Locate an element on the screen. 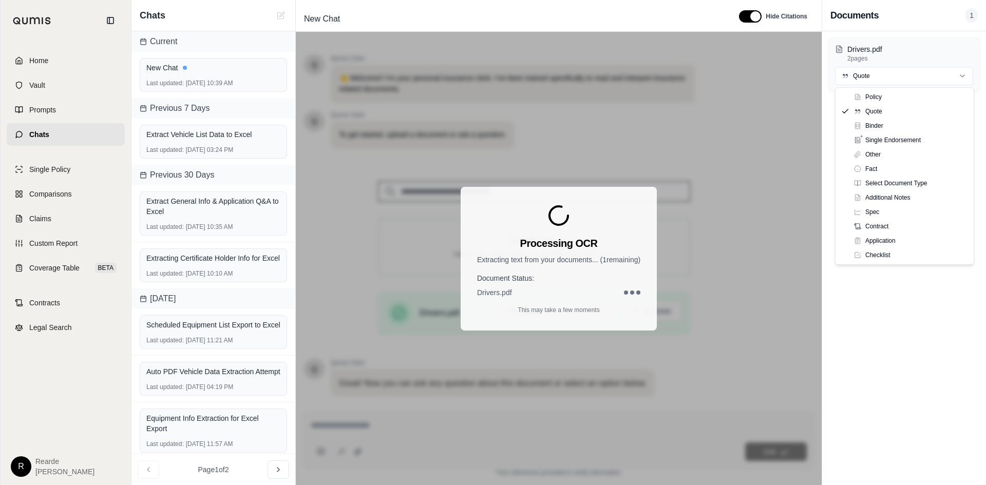  span: Spec is located at coordinates (872, 212).